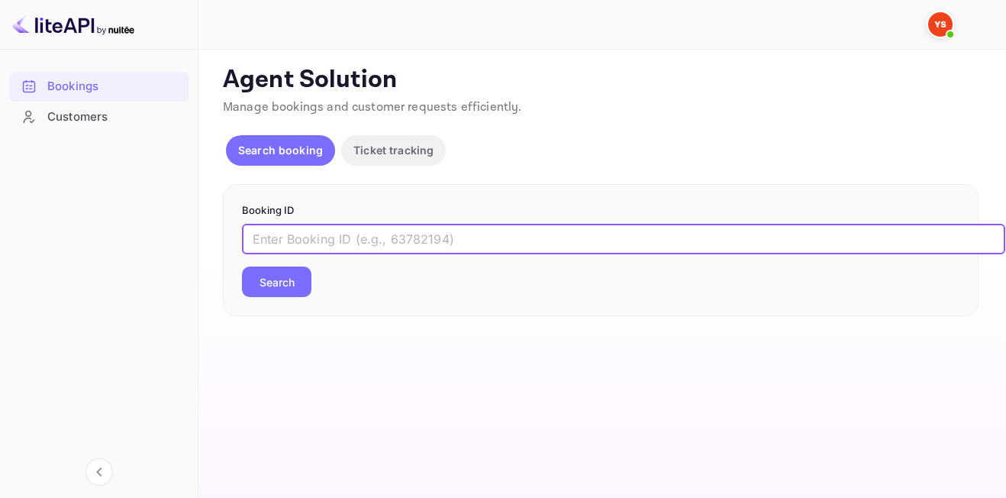  I want to click on p: Agent Solution, so click(601, 80).